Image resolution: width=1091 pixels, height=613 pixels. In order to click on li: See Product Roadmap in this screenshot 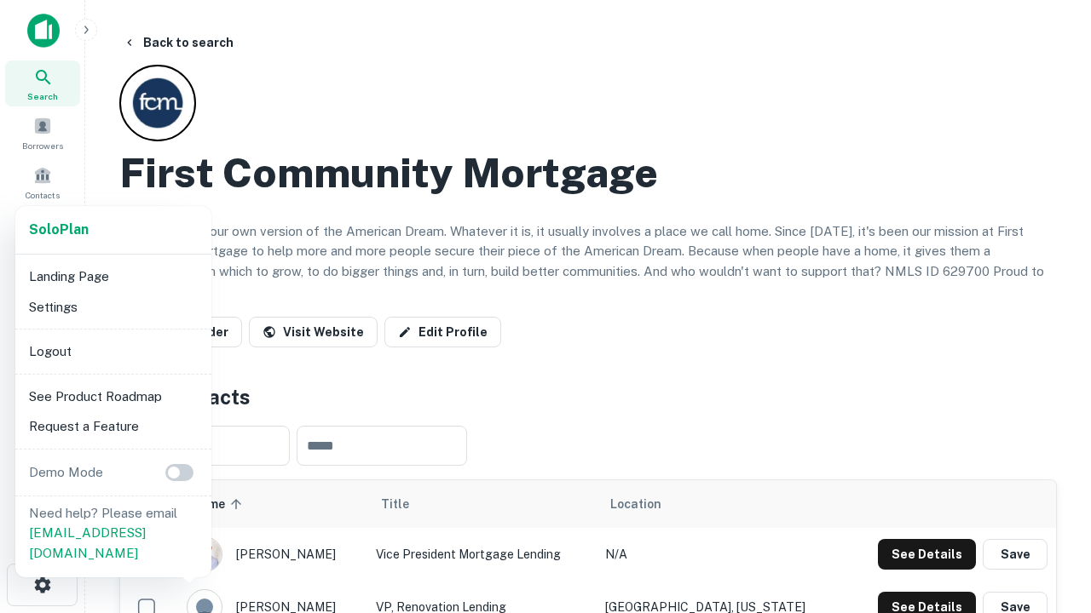, I will do `click(113, 397)`.